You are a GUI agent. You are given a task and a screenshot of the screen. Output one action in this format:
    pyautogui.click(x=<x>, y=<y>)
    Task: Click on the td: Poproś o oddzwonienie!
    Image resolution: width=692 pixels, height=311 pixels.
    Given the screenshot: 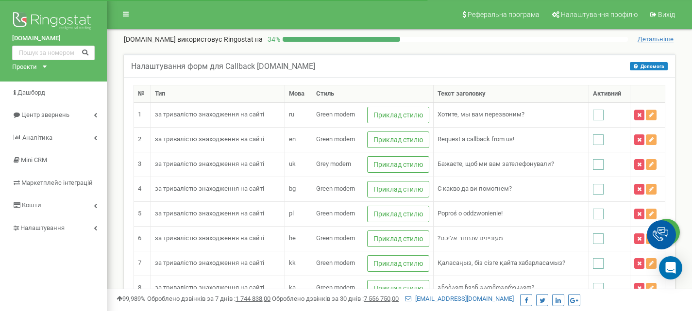 What is the action you would take?
    pyautogui.click(x=511, y=214)
    